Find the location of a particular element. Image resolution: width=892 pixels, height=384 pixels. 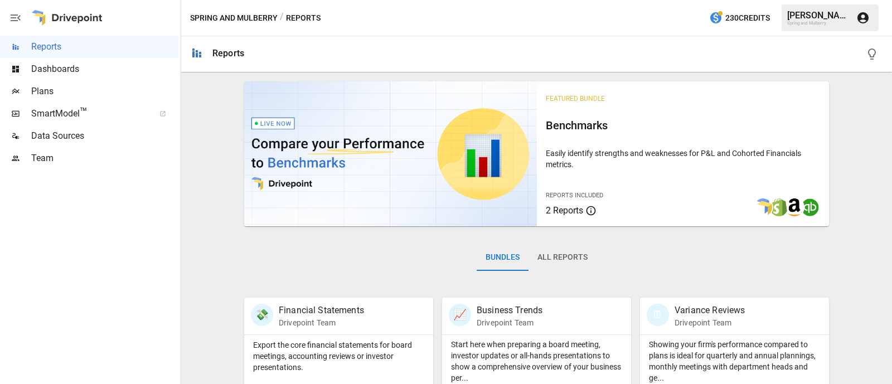

span: 230 Credits is located at coordinates (748, 18).